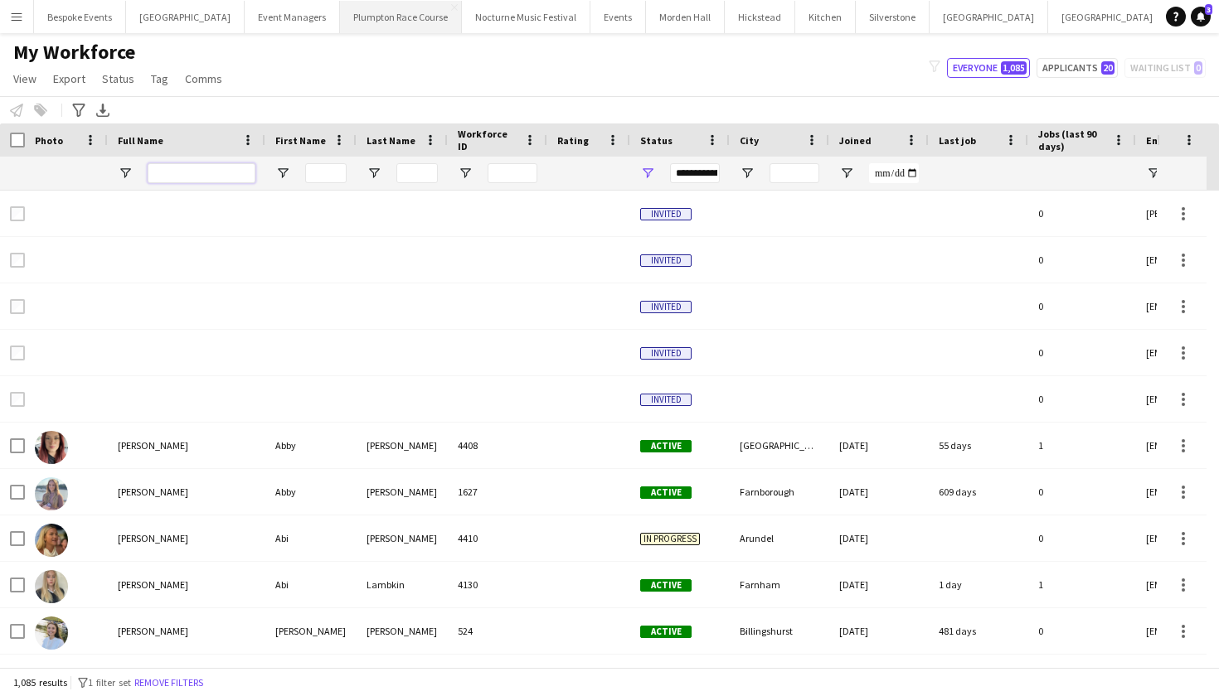 Image resolution: width=1219 pixels, height=696 pixels. What do you see at coordinates (1108, 68) in the screenshot?
I see `span: 20` at bounding box center [1108, 68].